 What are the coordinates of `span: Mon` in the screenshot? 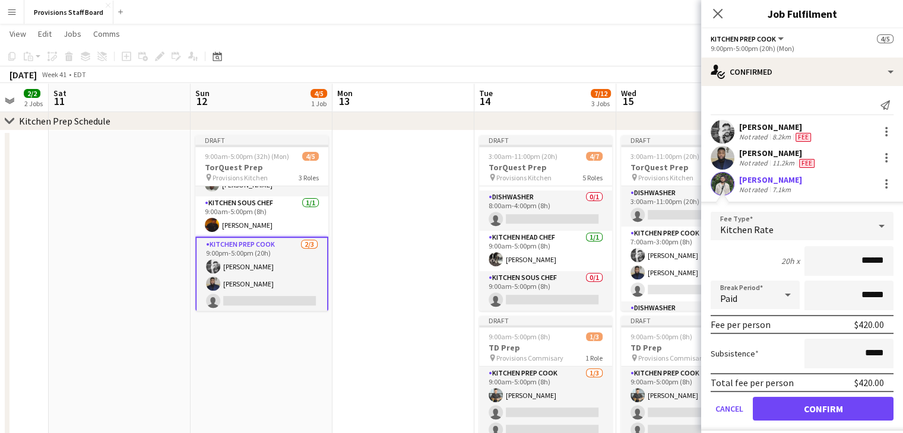 It's located at (345, 93).